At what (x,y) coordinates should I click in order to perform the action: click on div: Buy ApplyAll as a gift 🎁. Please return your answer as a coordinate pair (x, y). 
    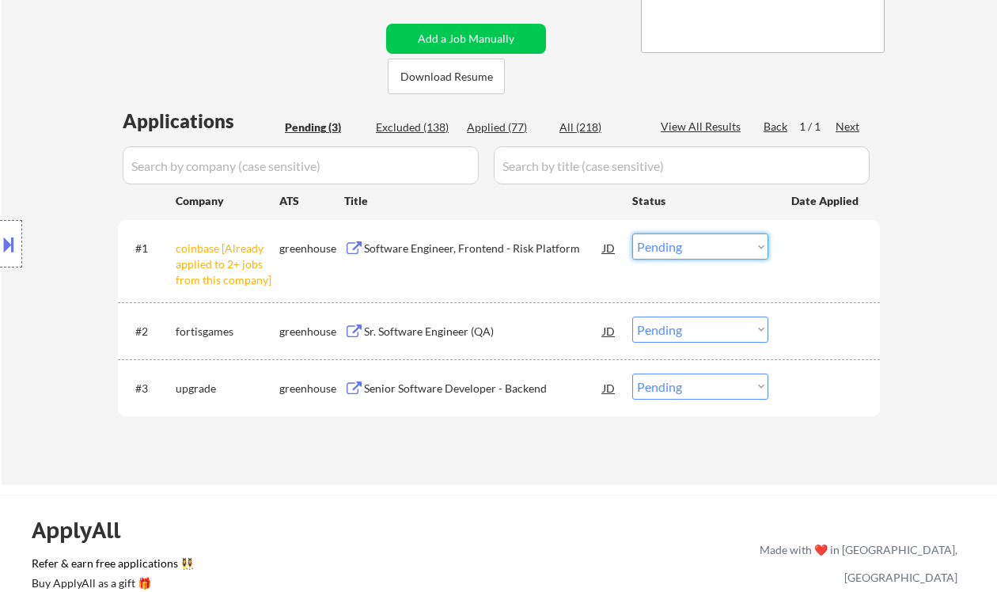
    Looking at the image, I should click on (111, 583).